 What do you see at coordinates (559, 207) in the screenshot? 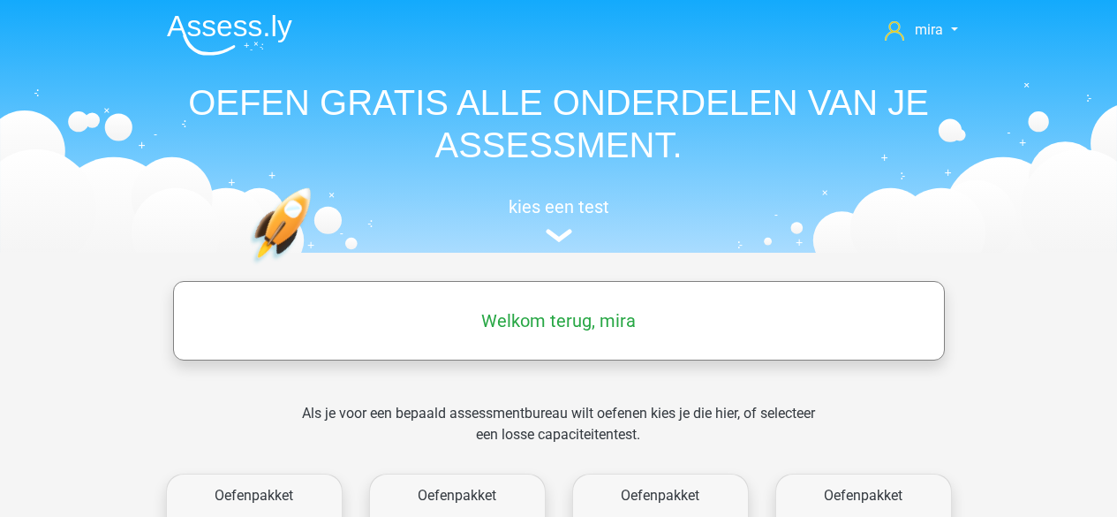
I see `h5: kies een test` at bounding box center [559, 207].